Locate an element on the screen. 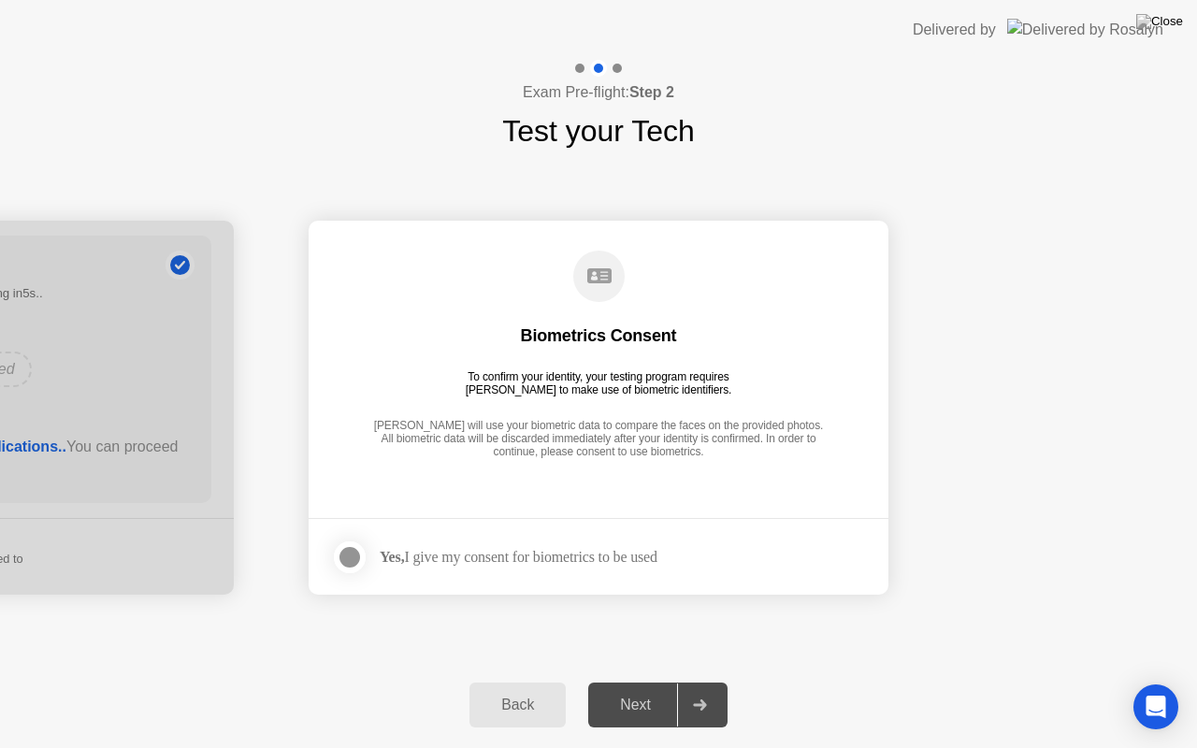  strong: Yes, is located at coordinates (392, 556).